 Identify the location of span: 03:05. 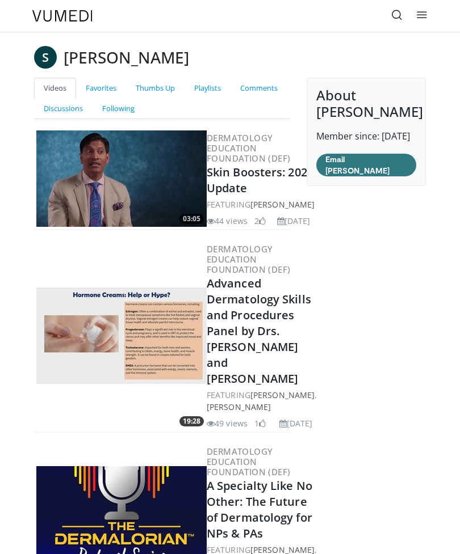
(191, 219).